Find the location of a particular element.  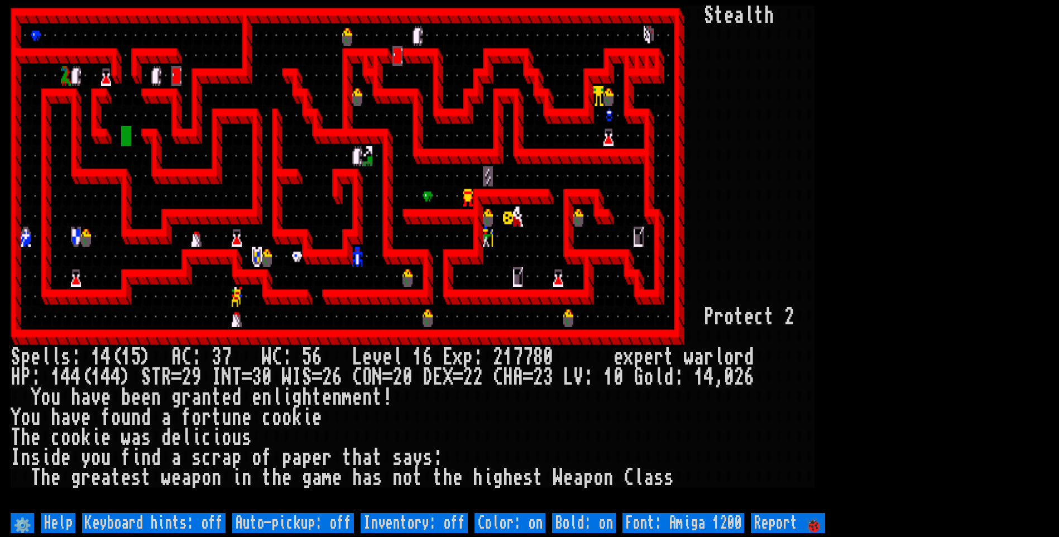

div: R is located at coordinates (166, 377).